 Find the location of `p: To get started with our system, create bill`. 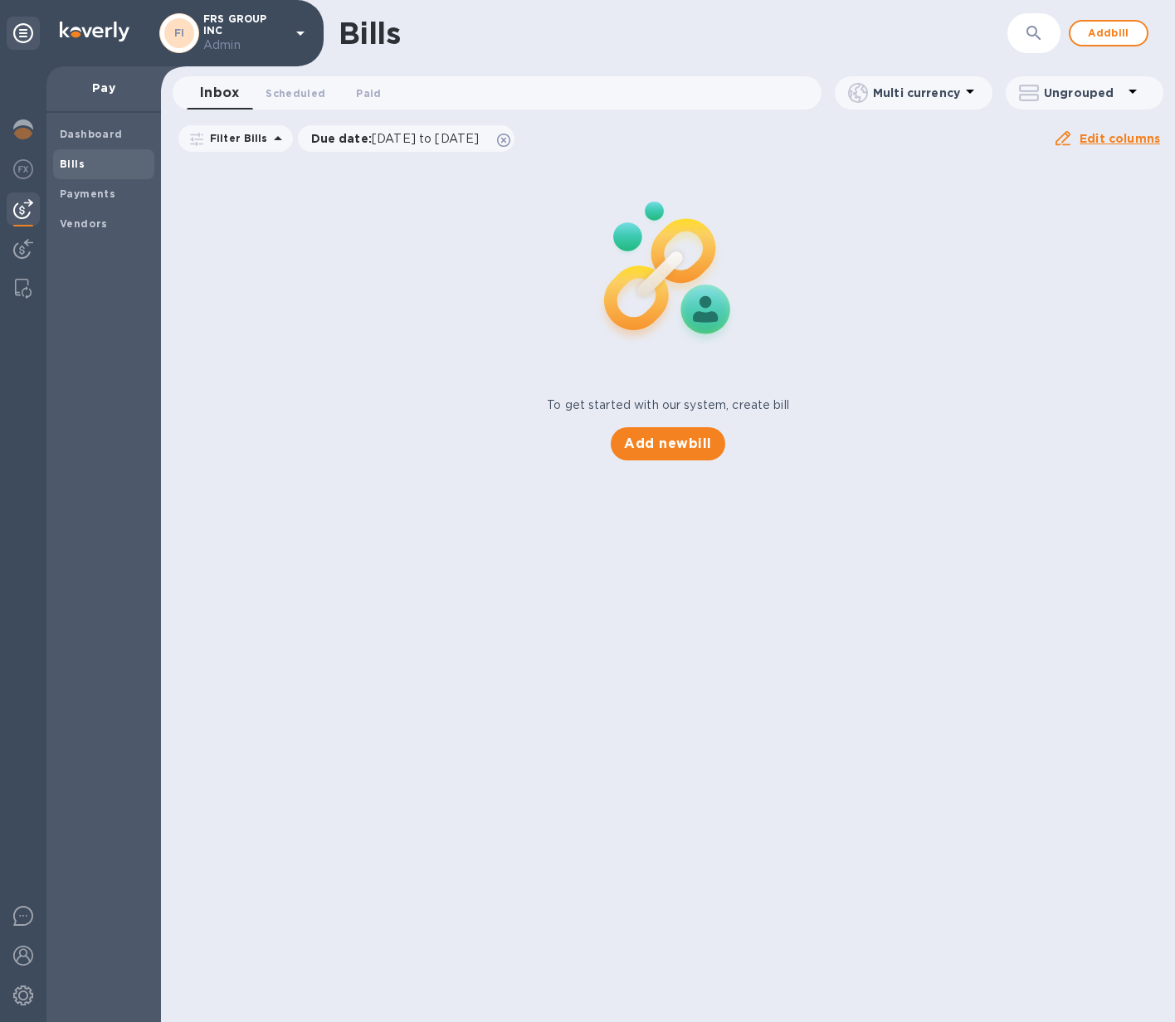

p: To get started with our system, create bill is located at coordinates (668, 405).